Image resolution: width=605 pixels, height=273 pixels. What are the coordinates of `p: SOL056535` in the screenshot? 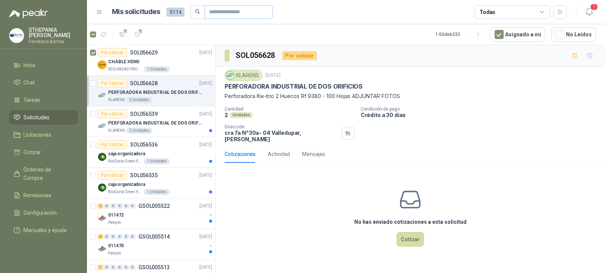 It's located at (144, 175).